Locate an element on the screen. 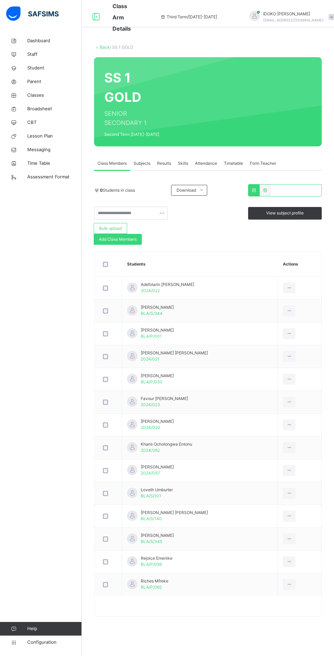 The image size is (334, 656). span: Attendance is located at coordinates (206, 163).